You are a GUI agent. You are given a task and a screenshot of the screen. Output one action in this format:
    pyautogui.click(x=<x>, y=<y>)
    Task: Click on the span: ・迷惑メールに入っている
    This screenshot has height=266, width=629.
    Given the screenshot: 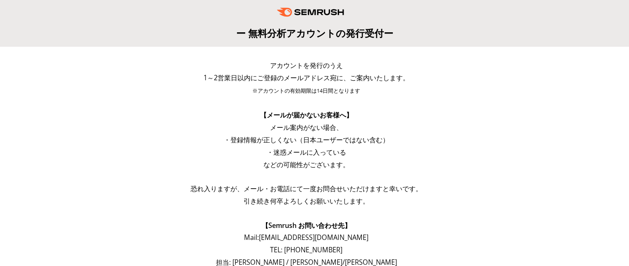 What is the action you would take?
    pyautogui.click(x=306, y=152)
    